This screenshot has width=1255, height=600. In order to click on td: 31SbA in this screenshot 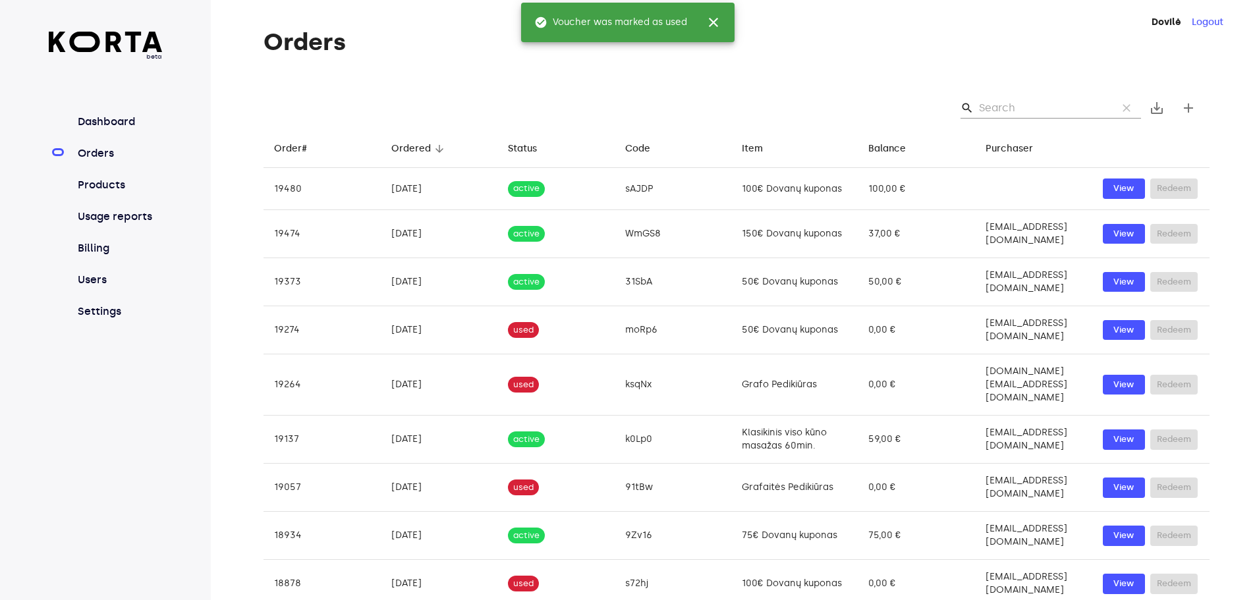, I will do `click(673, 282)`.